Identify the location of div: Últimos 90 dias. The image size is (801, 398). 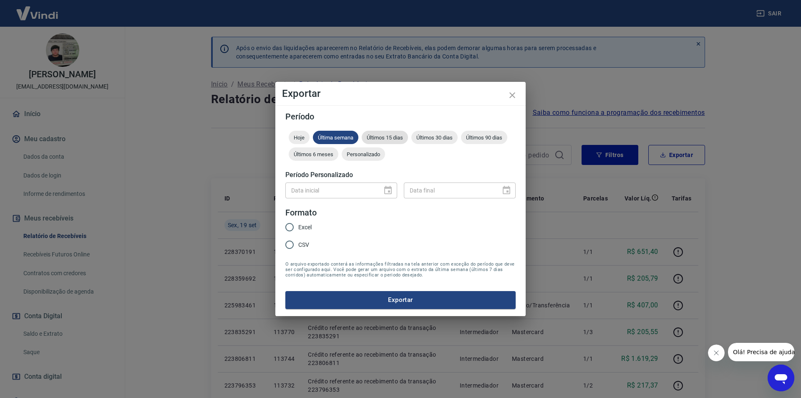
(484, 137).